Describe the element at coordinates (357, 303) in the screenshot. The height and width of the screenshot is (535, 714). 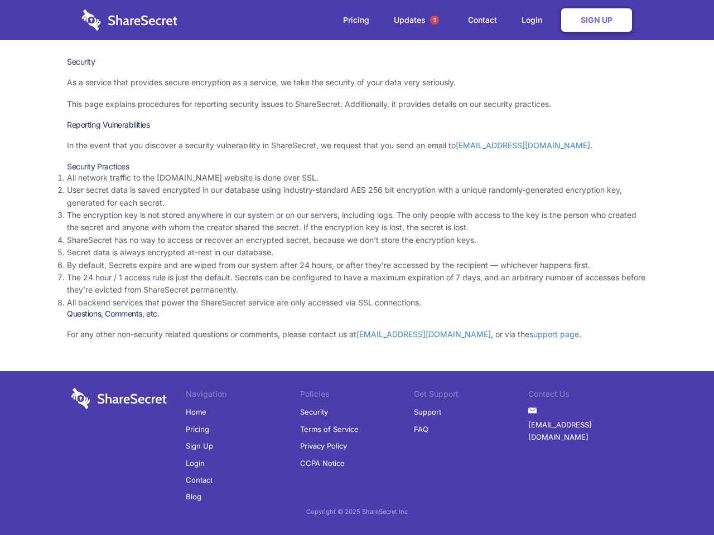
I see `li: All backend services that power the ShareSecret service are only accessed via SSL connections.` at that location.